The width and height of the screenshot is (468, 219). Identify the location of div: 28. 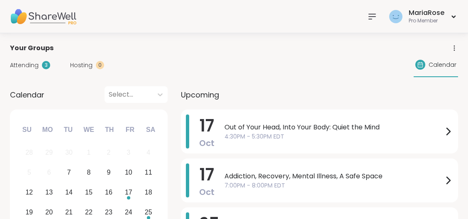
(29, 152).